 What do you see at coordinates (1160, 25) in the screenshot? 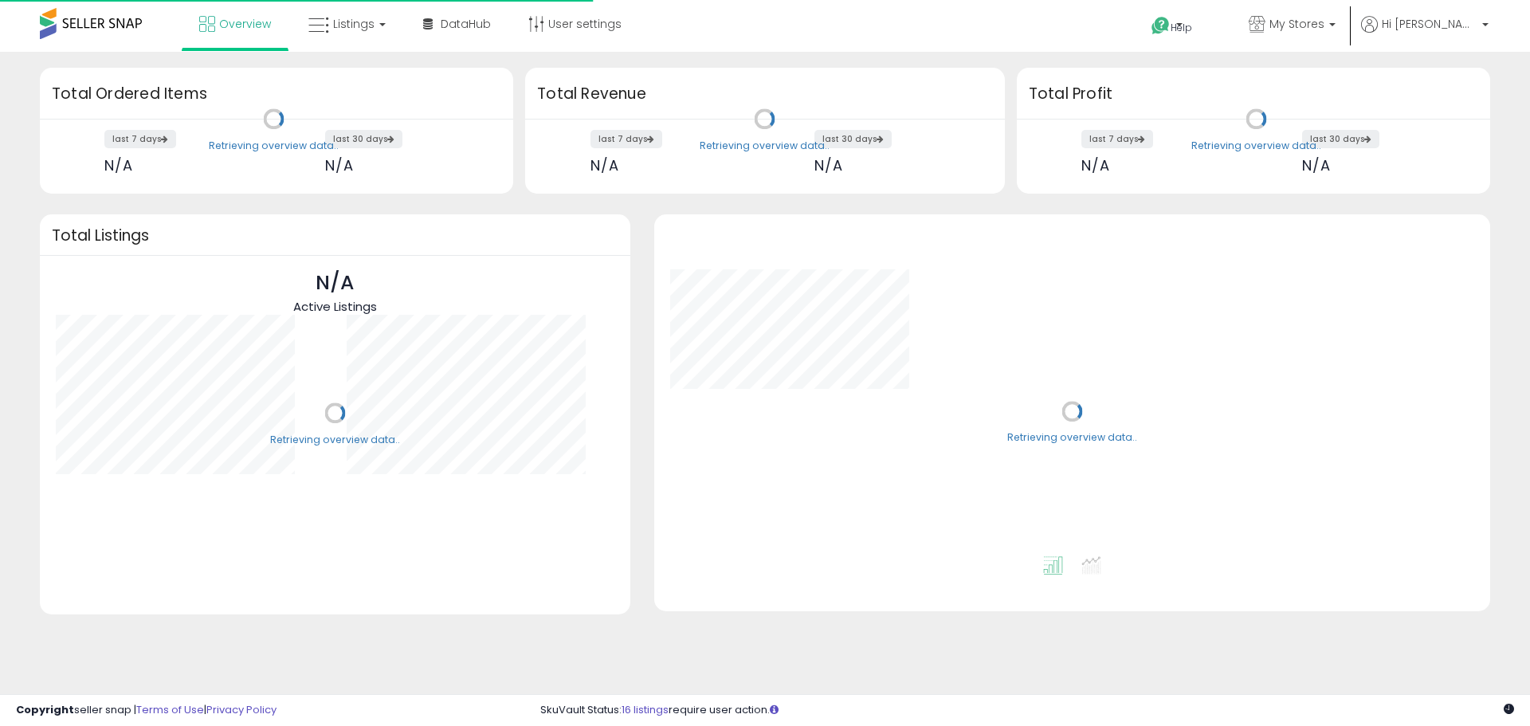
I see `i: Get Help` at bounding box center [1160, 25].